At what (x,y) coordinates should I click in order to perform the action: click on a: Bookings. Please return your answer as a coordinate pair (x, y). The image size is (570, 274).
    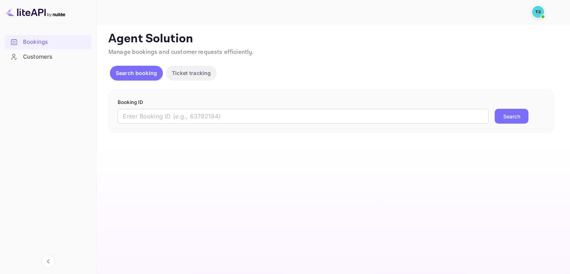
    Looking at the image, I should click on (48, 42).